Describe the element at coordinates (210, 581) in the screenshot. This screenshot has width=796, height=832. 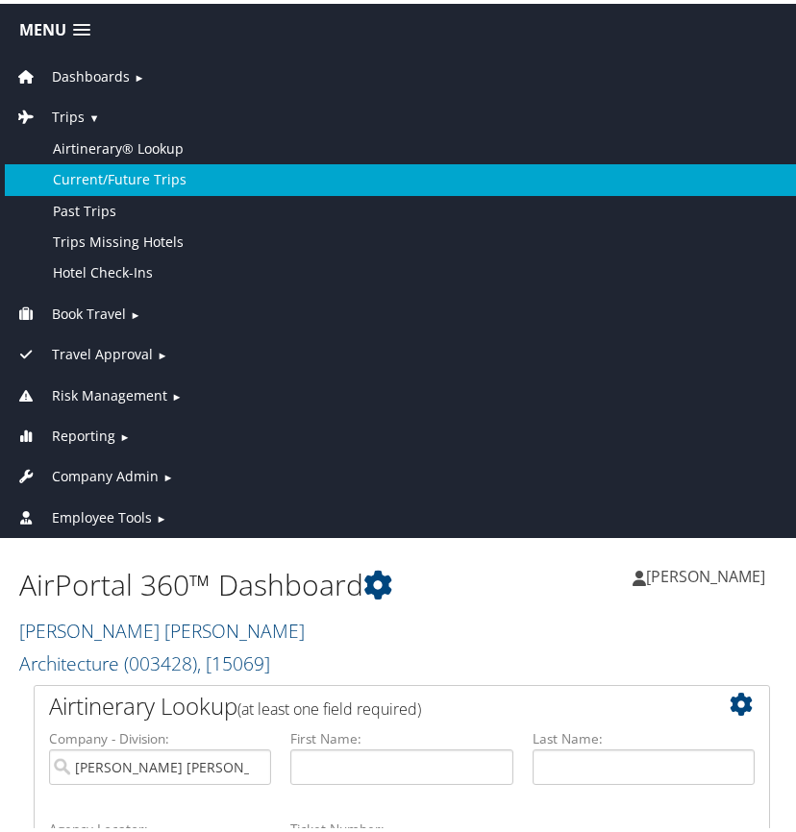
I see `h1: AirPortal 360™ Dashboard` at that location.